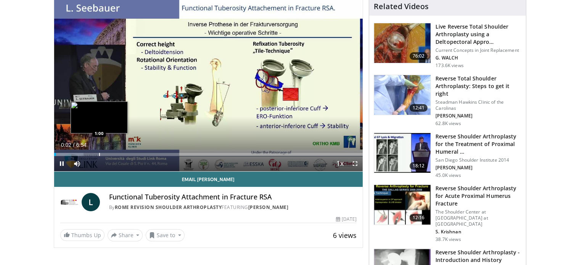  I want to click on button: Fullscreen, so click(355, 164).